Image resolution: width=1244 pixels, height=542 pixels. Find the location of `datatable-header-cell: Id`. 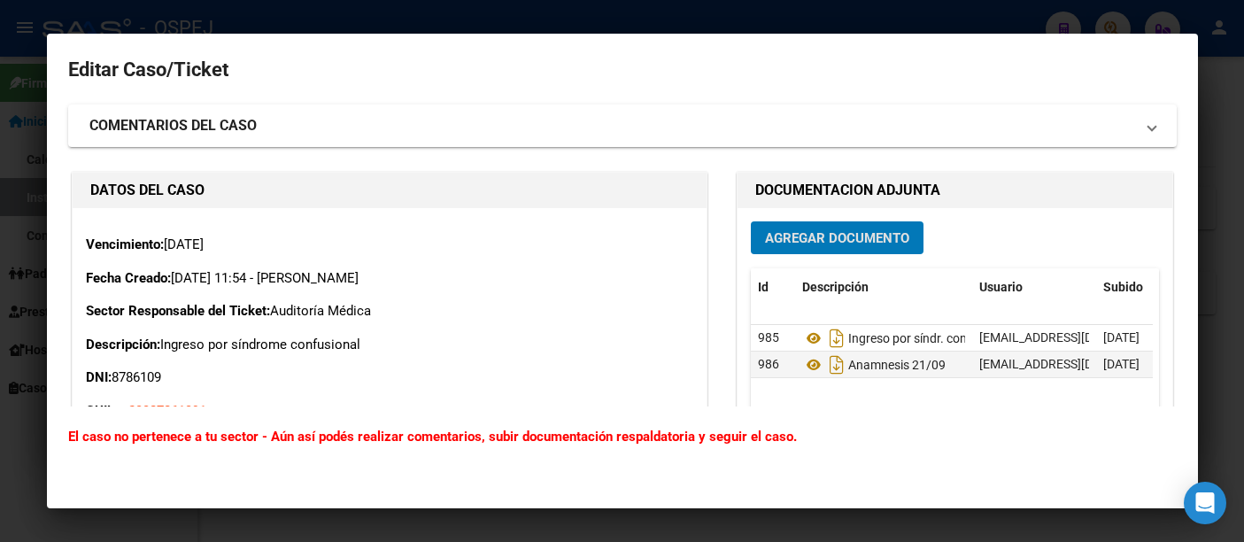

datatable-header-cell: Id is located at coordinates (773, 287).